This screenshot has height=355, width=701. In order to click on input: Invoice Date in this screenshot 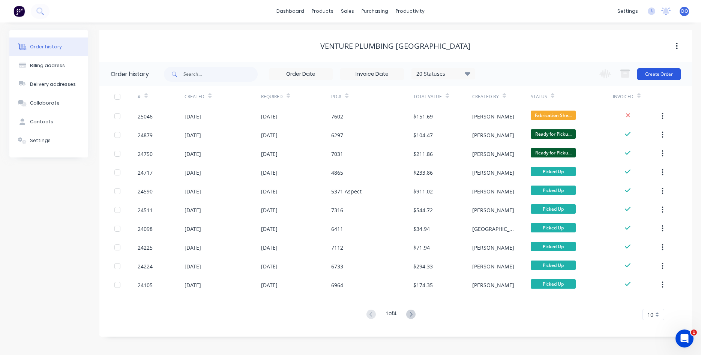, I will do `click(372, 74)`.